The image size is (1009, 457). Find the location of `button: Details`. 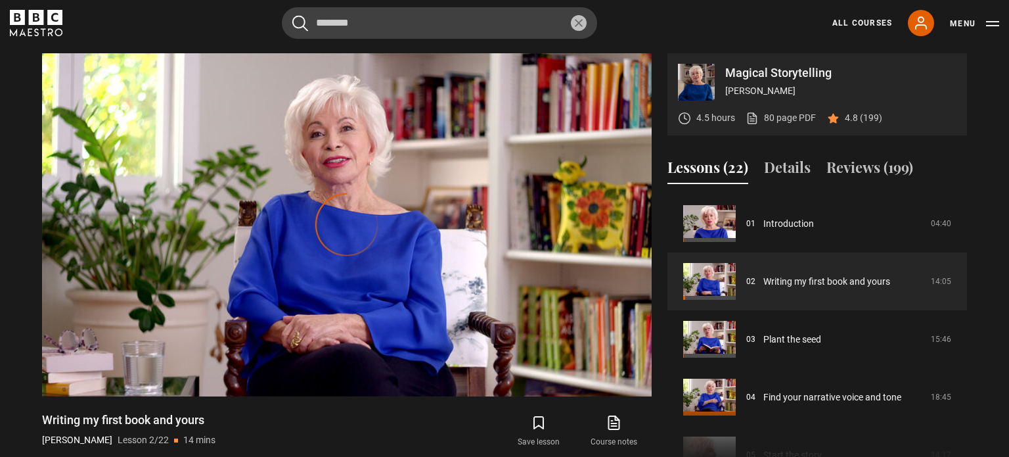

button: Details is located at coordinates (787, 170).